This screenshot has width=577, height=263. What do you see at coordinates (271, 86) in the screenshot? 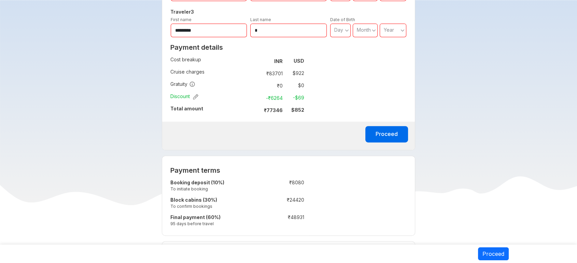
I see `td: ₹ 0` at bounding box center [271, 86].